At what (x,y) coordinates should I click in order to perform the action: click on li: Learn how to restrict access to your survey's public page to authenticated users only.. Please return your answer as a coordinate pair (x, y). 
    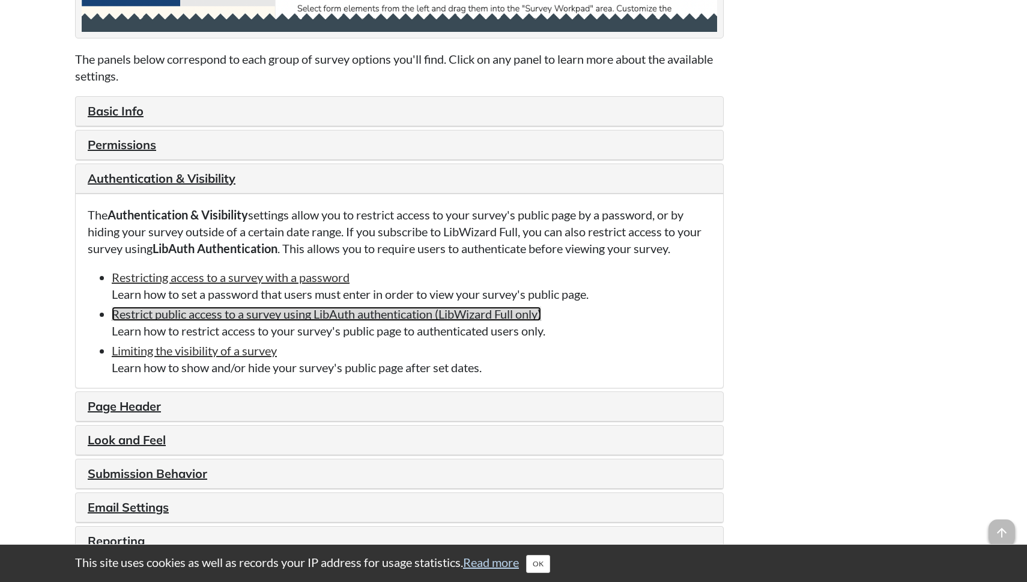
    Looking at the image, I should click on (412, 322).